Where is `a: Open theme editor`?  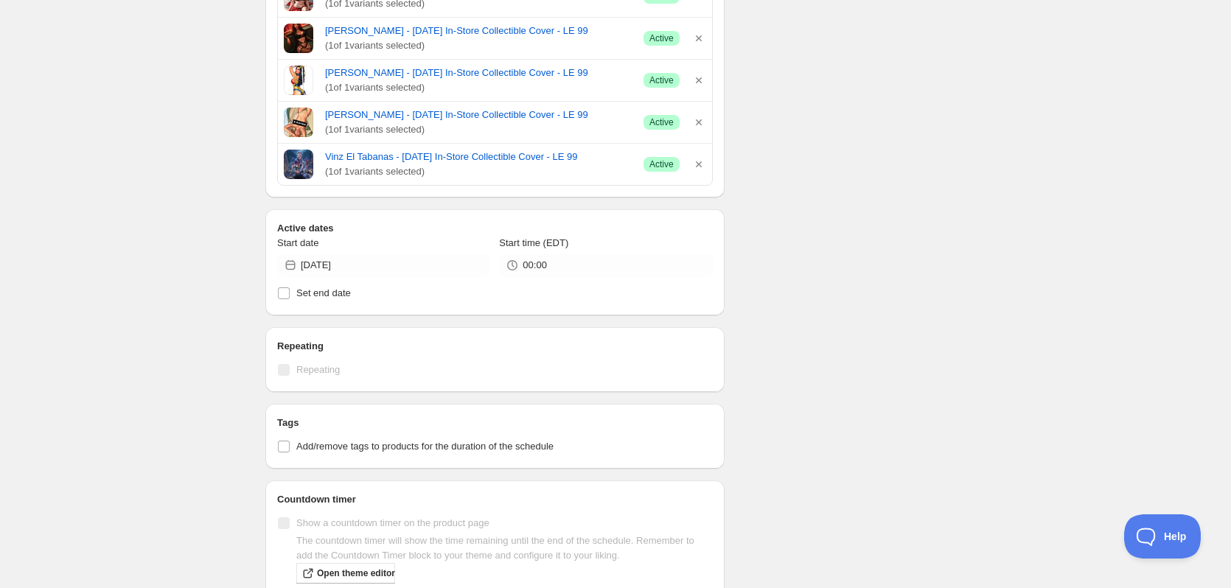 a: Open theme editor is located at coordinates (346, 574).